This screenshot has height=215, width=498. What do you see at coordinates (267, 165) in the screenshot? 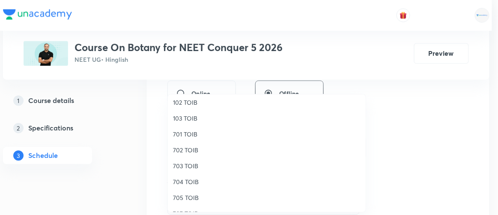
I see `span: 703 TOIB` at bounding box center [267, 165].